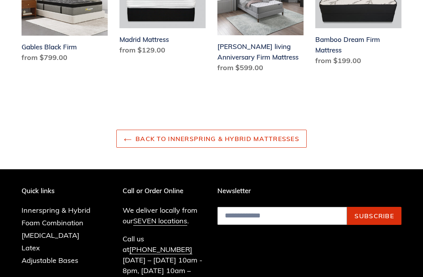  I want to click on span: Subscribe, so click(374, 216).